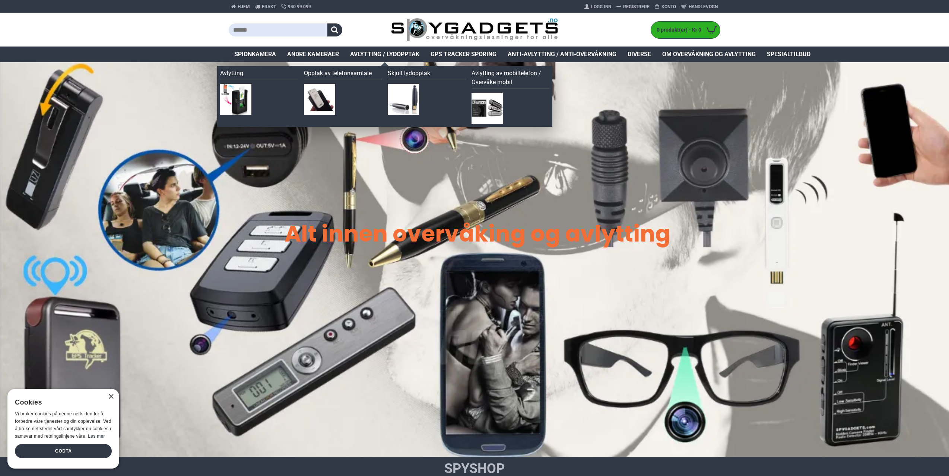 Image resolution: width=949 pixels, height=476 pixels. What do you see at coordinates (636, 7) in the screenshot?
I see `span: Registrere` at bounding box center [636, 7].